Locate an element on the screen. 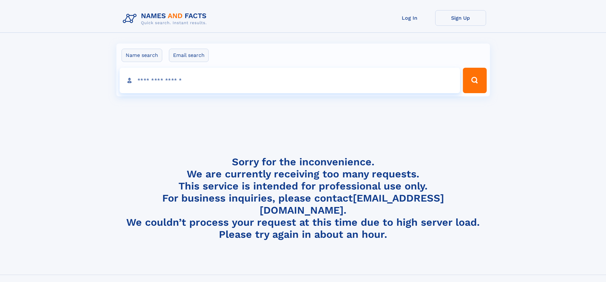 Image resolution: width=606 pixels, height=282 pixels. h4: Sorry for the inconvenience. We are currently receiving too many requests. This service is intend... is located at coordinates (303, 198).